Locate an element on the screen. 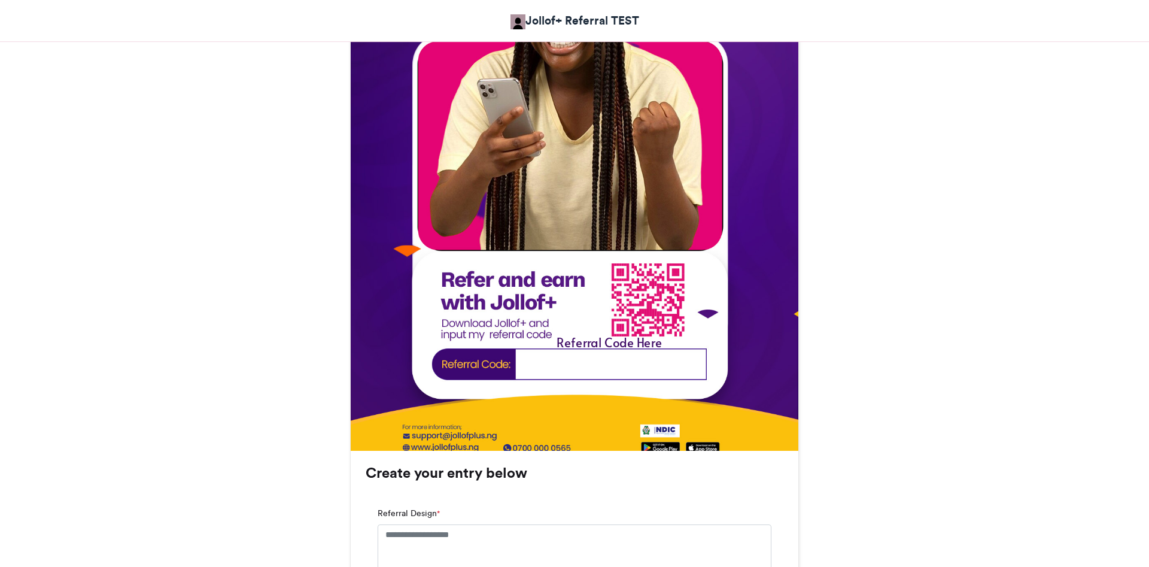 The height and width of the screenshot is (567, 1149). h3: Create your entry below is located at coordinates (574, 473).